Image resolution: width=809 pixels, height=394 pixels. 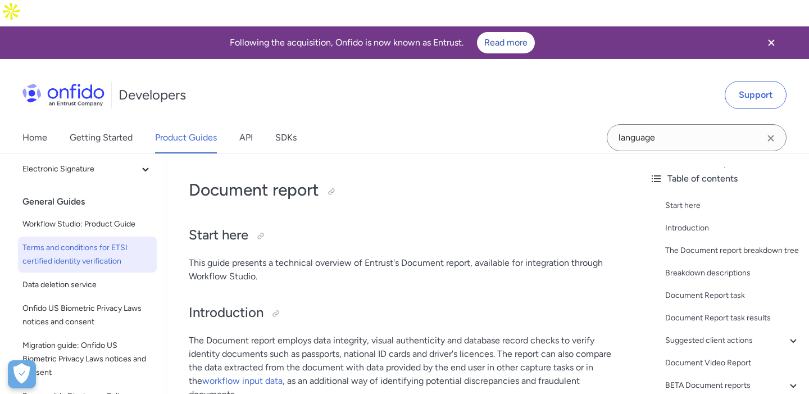 What do you see at coordinates (403, 190) in the screenshot?
I see `h1: Document report` at bounding box center [403, 190].